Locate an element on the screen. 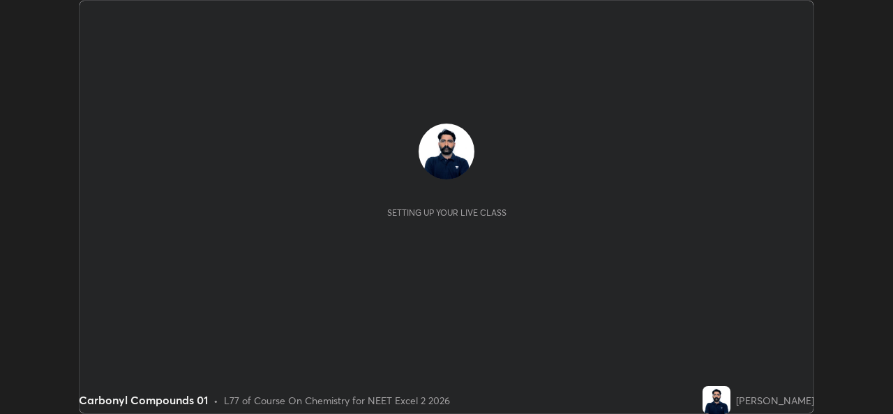 The image size is (893, 414). div: Setting up your live class is located at coordinates (446, 212).